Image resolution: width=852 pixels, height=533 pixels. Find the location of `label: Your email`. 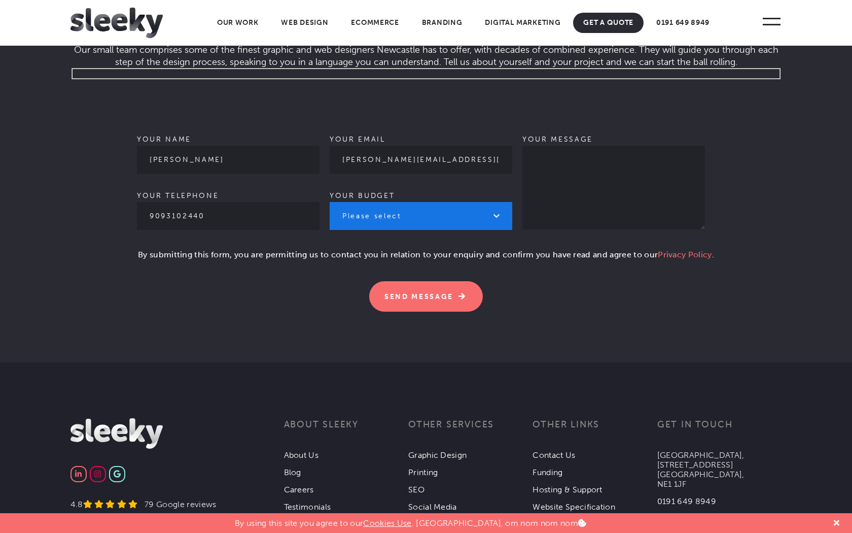

label: Your email is located at coordinates (421, 149).